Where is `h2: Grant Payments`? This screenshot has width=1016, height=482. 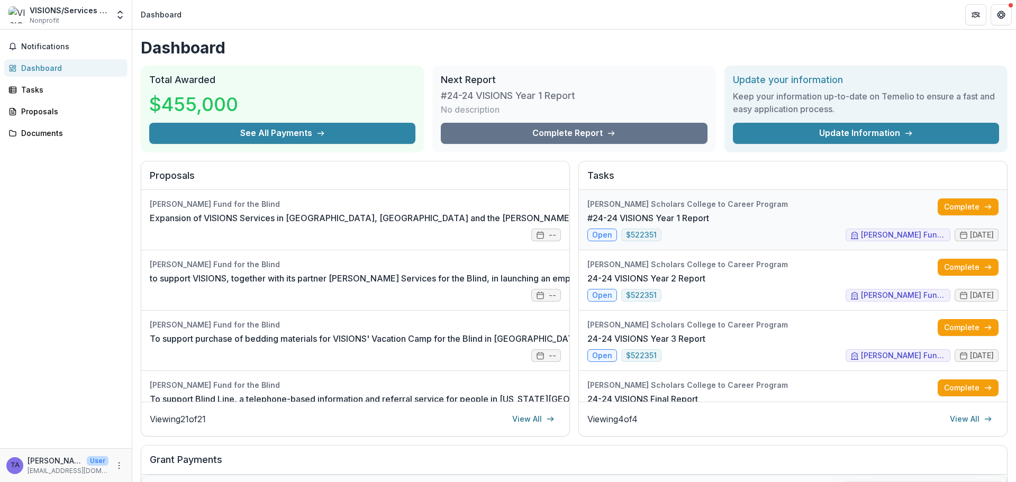 h2: Grant Payments is located at coordinates (574, 464).